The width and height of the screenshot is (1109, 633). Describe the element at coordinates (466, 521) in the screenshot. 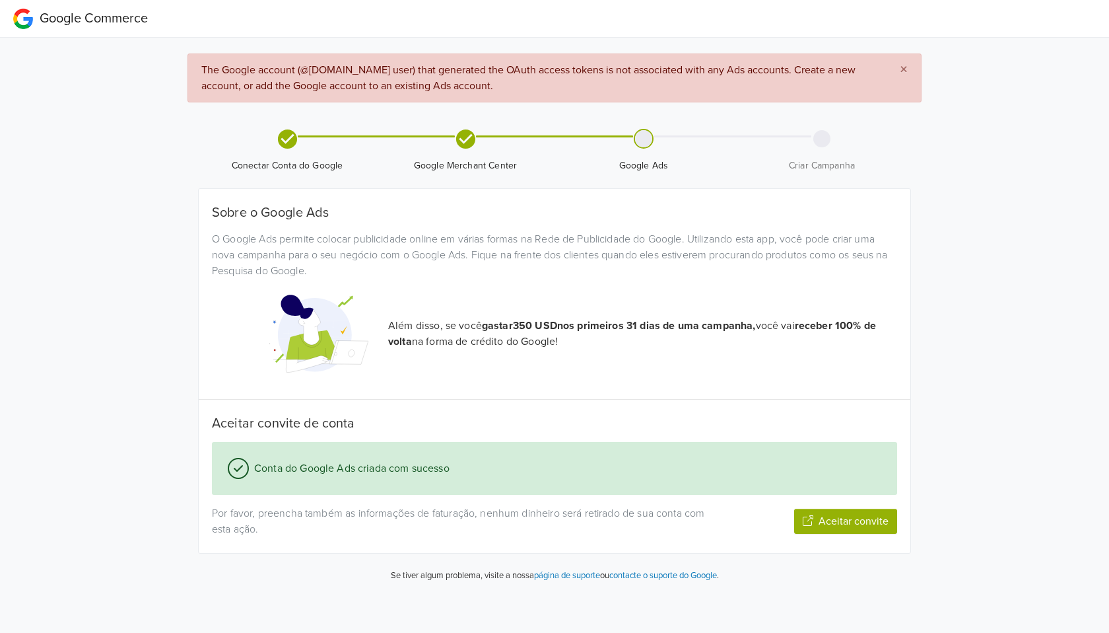

I see `p: Por favor, preencha também as informações de faturação, nenhum dinheiro será retirado de sua cont...` at that location.